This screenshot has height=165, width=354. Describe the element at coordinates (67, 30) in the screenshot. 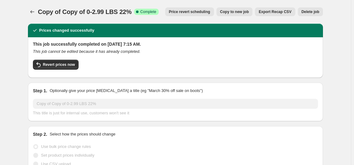

I see `h2: Prices changed successfully` at that location.